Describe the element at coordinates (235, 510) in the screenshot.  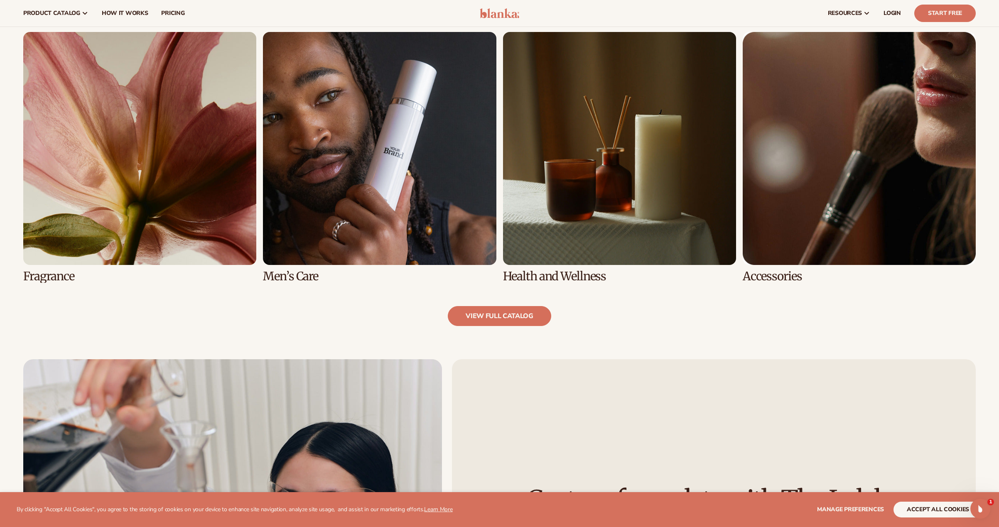
I see `p: By clicking "Accept All Cookies", you agree to the storing of cookies on your device to enhance s...` at that location.